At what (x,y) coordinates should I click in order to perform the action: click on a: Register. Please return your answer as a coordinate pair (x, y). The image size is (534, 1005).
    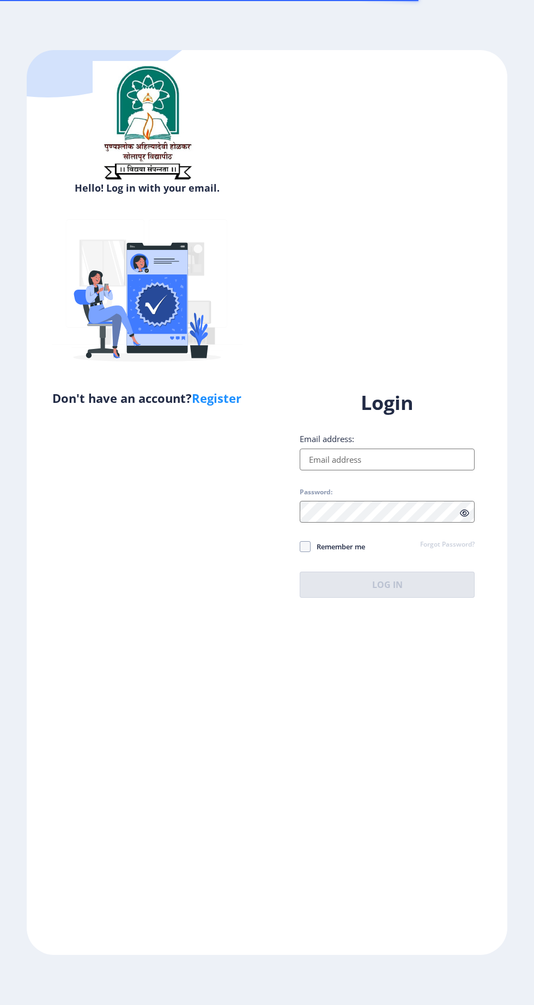
    Looking at the image, I should click on (216, 398).